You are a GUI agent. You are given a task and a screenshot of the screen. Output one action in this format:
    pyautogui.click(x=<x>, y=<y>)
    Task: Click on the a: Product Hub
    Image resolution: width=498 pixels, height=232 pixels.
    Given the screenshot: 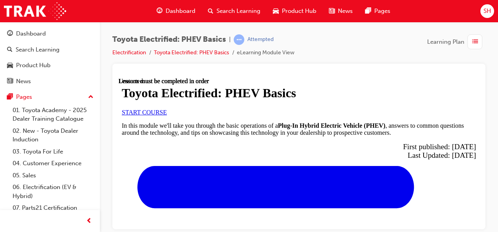 What is the action you would take?
    pyautogui.click(x=50, y=65)
    